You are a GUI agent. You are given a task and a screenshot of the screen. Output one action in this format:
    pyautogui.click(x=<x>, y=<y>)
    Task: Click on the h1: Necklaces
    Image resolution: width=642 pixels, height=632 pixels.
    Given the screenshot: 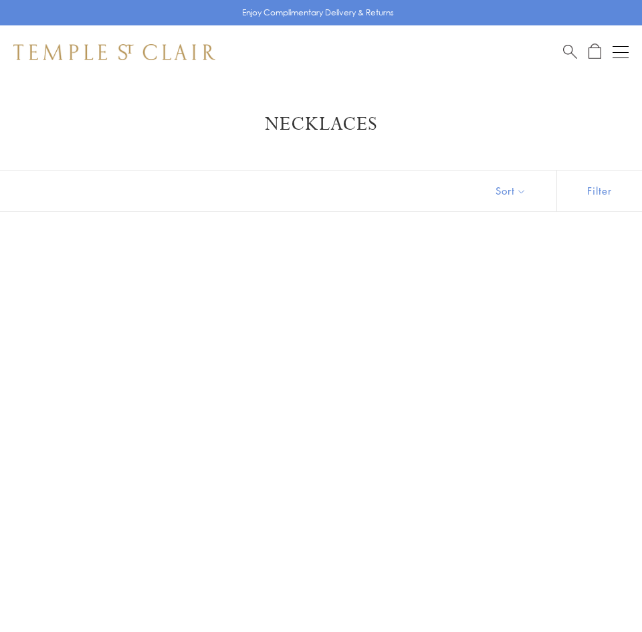 What is the action you would take?
    pyautogui.click(x=321, y=124)
    